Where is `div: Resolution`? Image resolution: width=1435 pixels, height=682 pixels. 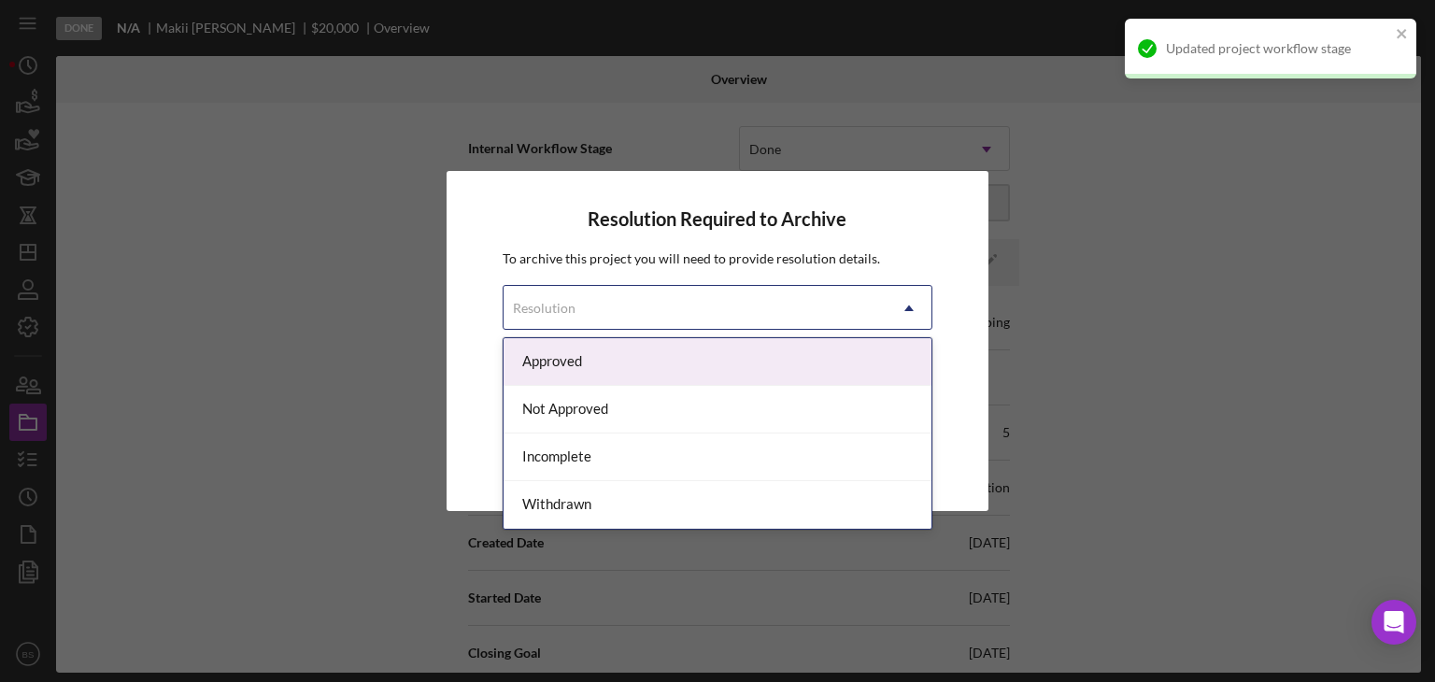
div: Resolution is located at coordinates (544, 308).